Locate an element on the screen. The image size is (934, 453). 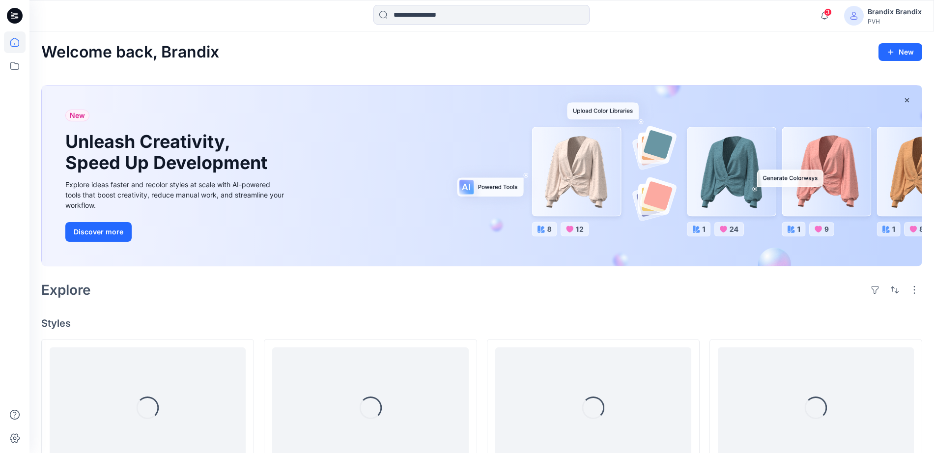
svg: avatar is located at coordinates (854, 16).